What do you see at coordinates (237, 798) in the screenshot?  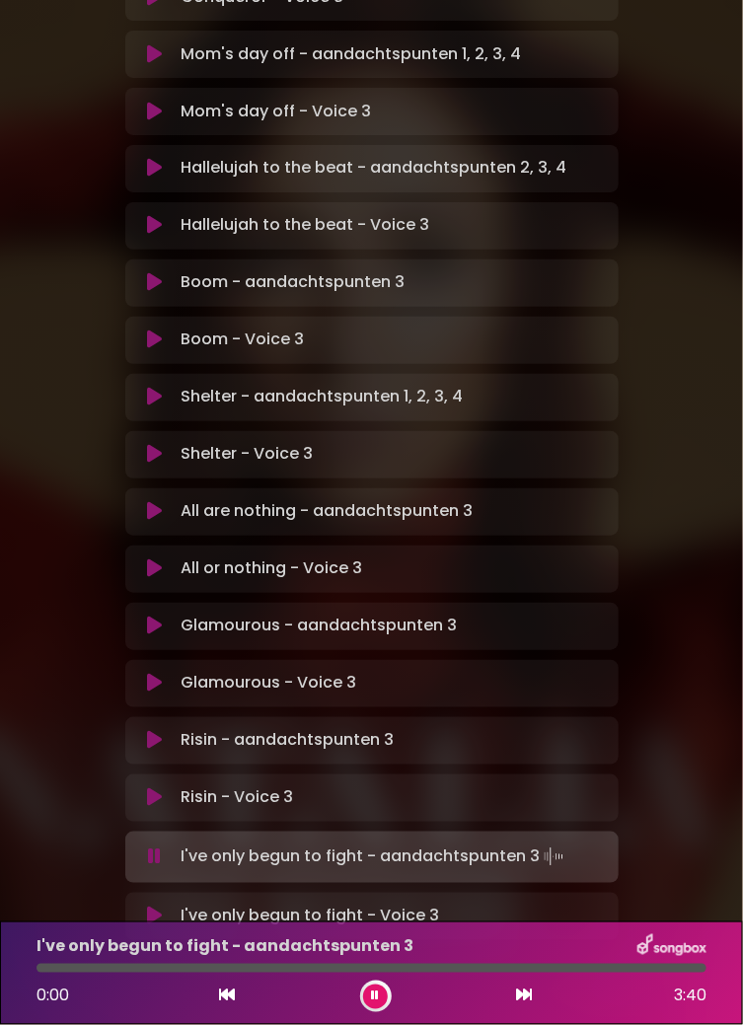 I see `p: Risin - Voice 3` at bounding box center [237, 798].